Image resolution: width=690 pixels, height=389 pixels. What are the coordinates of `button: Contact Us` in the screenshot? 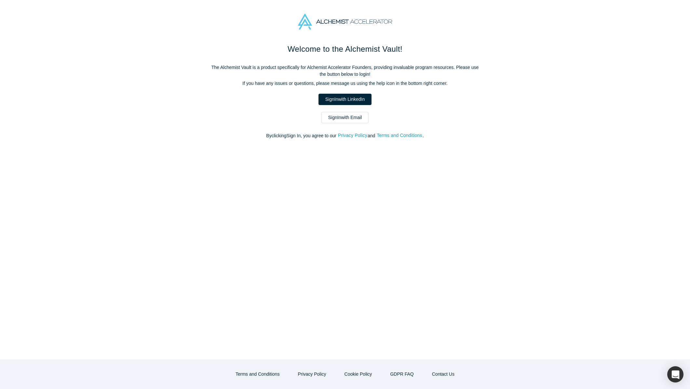 It's located at (443, 374).